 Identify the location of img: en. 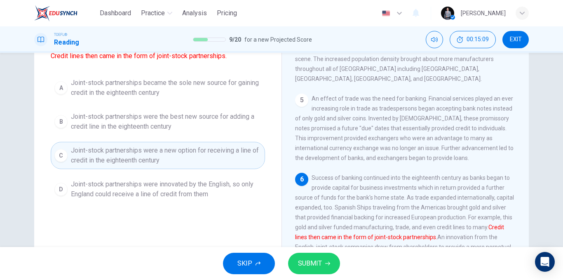
(386, 13).